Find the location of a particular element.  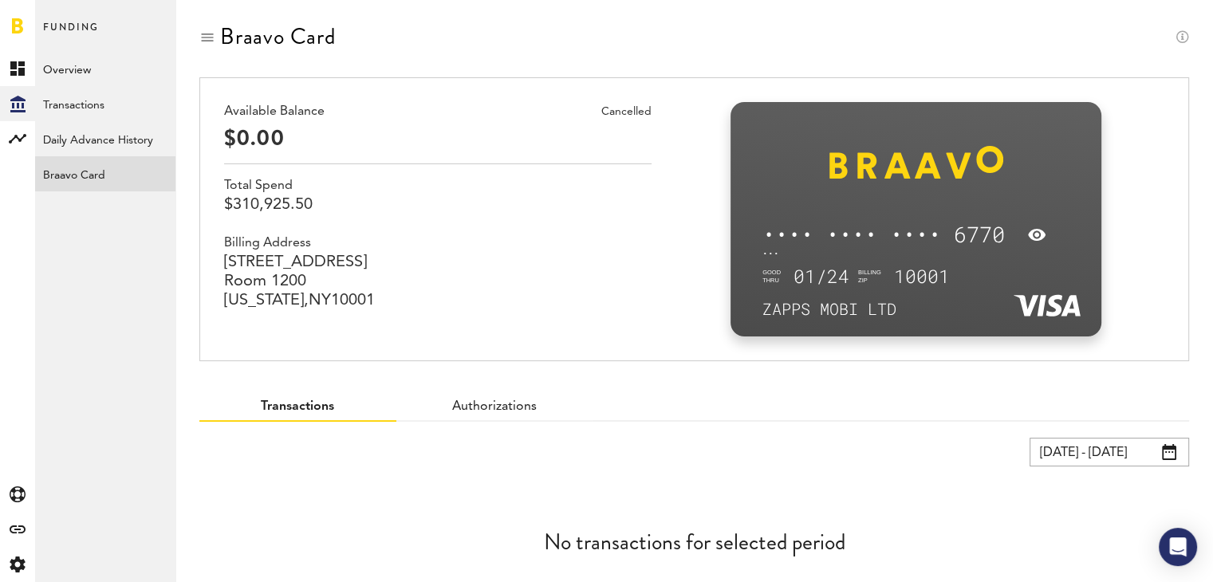

div: 10001 is located at coordinates (922, 277).